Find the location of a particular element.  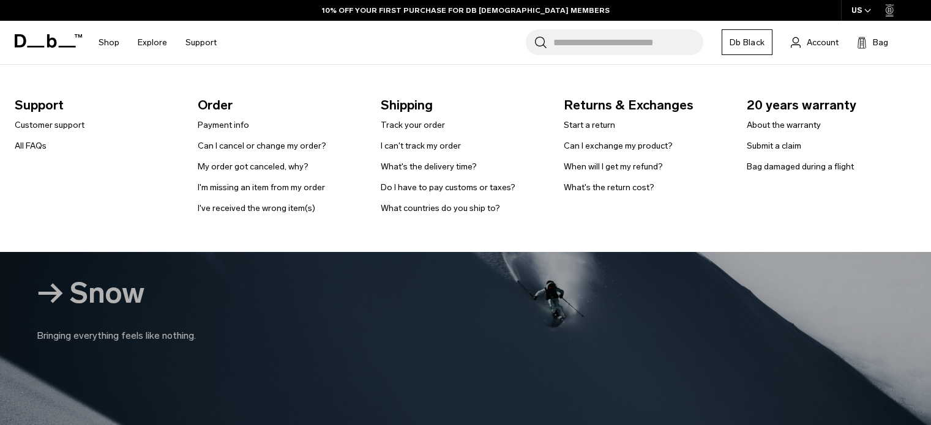

a: All FAQs is located at coordinates (31, 146).